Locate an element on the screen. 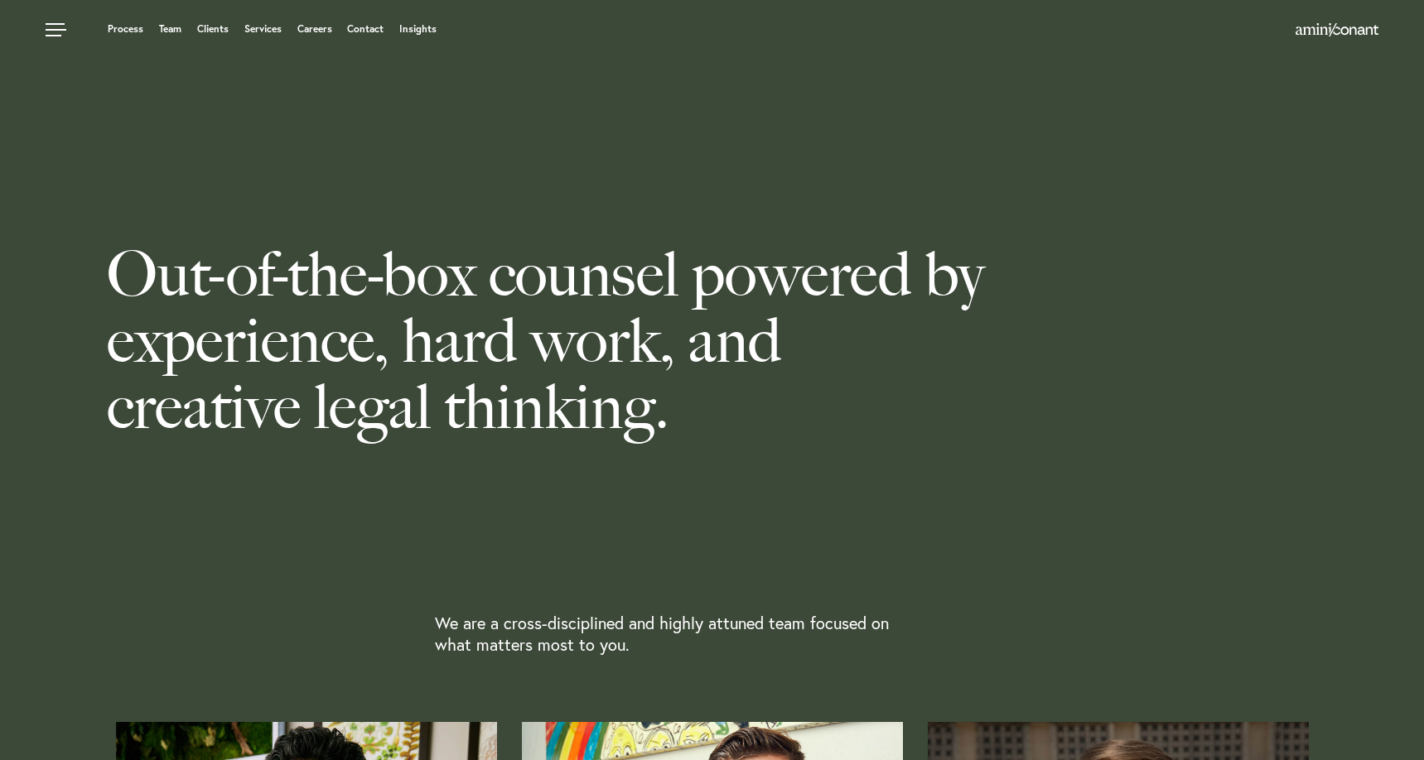  a: Process is located at coordinates (125, 29).